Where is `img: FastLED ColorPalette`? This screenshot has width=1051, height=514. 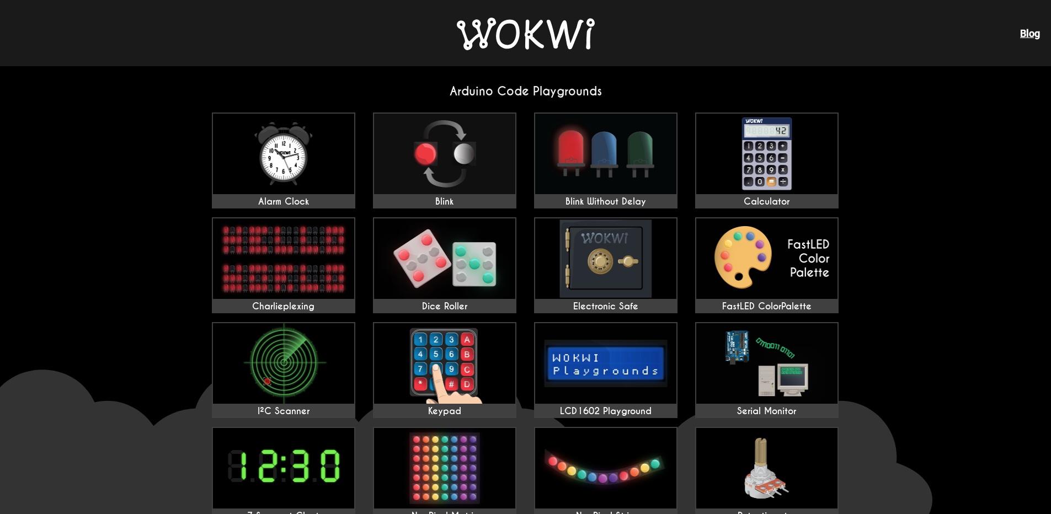 img: FastLED ColorPalette is located at coordinates (767, 259).